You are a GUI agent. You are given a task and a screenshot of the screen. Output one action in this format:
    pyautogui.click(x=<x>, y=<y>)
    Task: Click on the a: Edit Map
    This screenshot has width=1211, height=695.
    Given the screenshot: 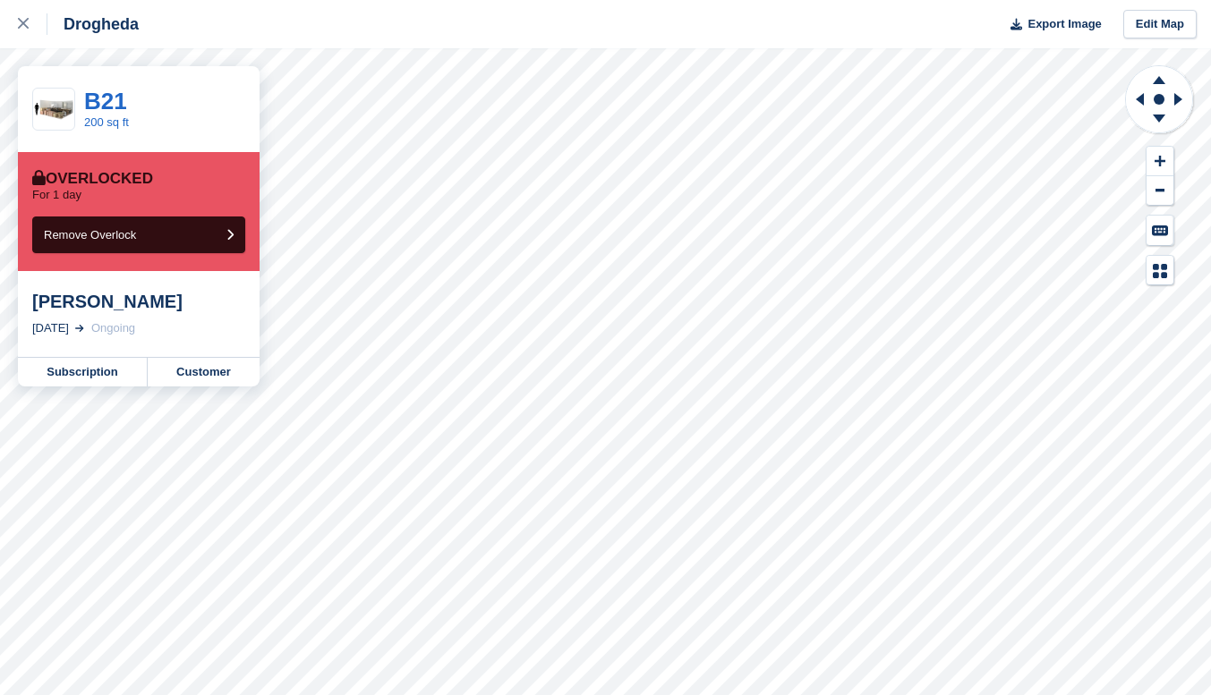 What is the action you would take?
    pyautogui.click(x=1160, y=24)
    